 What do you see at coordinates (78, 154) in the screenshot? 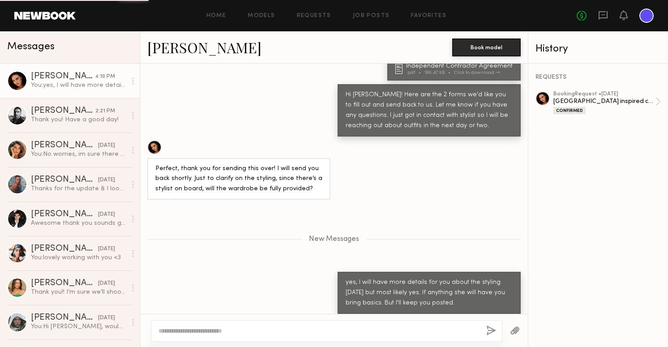
I see `div: You: No worries, im sure there will be other projects for us to work on in the future <3` at bounding box center [78, 154].